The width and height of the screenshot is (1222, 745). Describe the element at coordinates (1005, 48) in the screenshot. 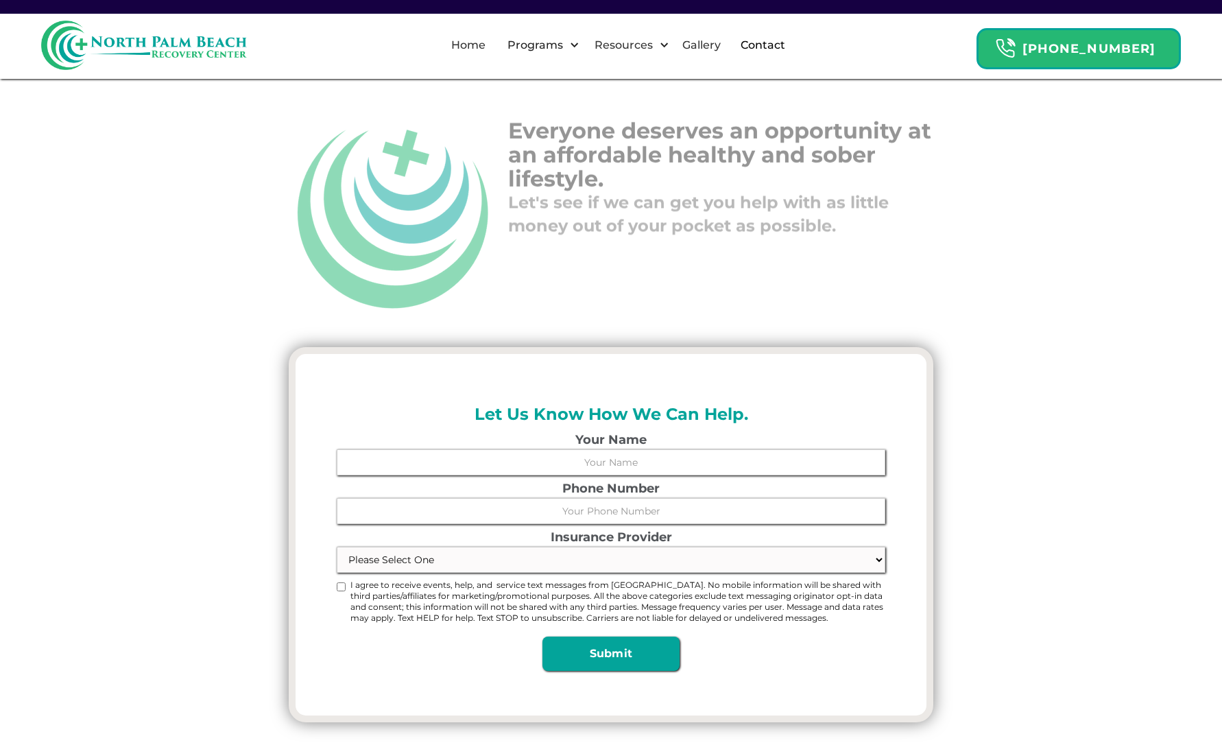

I see `img: Header Calendar Icons` at that location.